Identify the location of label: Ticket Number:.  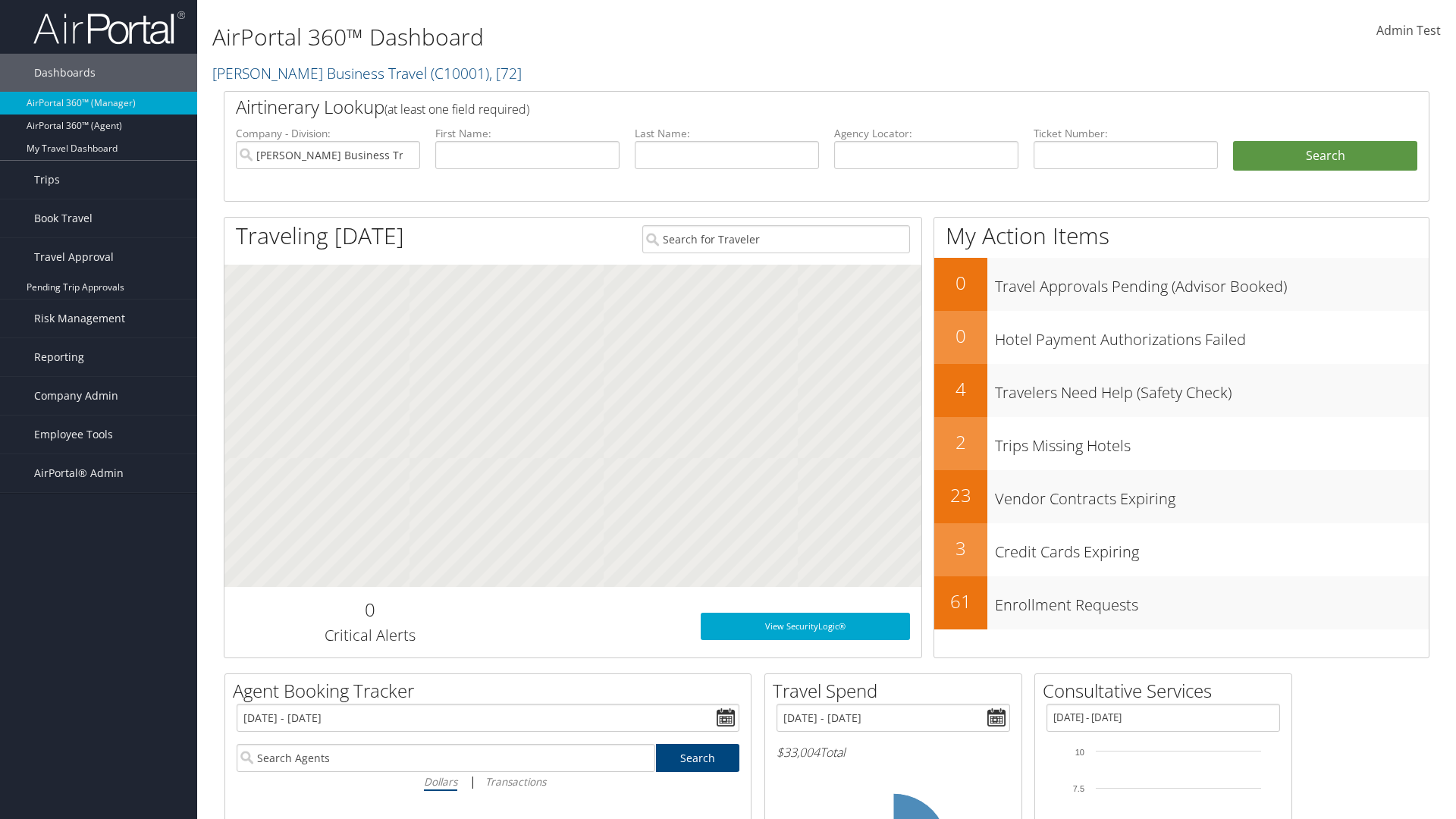
(1125, 134).